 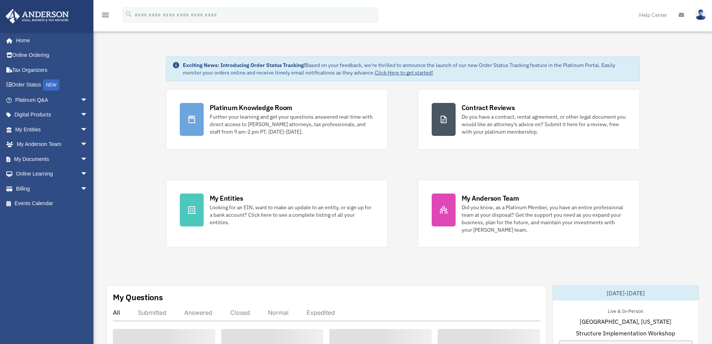 I want to click on div: Live & In-Person, so click(x=626, y=310).